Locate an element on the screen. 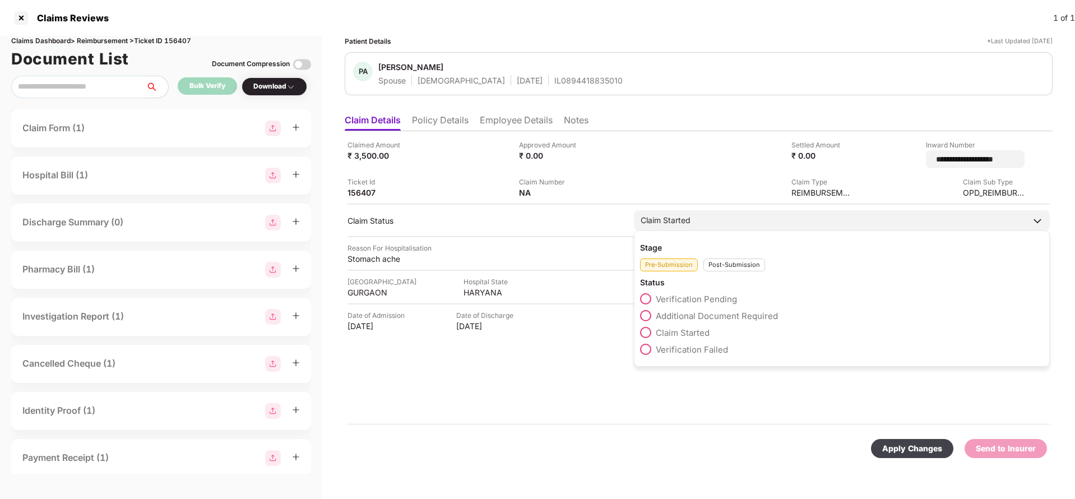 Image resolution: width=1075 pixels, height=499 pixels. img: svg+xml;base64,PHN2ZyBpZD0iRHJvcGRvd24tMzJ4MzIiIHhtbG5zPSJodHRwOi8vd3d3LnczLm9yZy8yMDAwL3N2ZyIgd2... is located at coordinates (291, 87).